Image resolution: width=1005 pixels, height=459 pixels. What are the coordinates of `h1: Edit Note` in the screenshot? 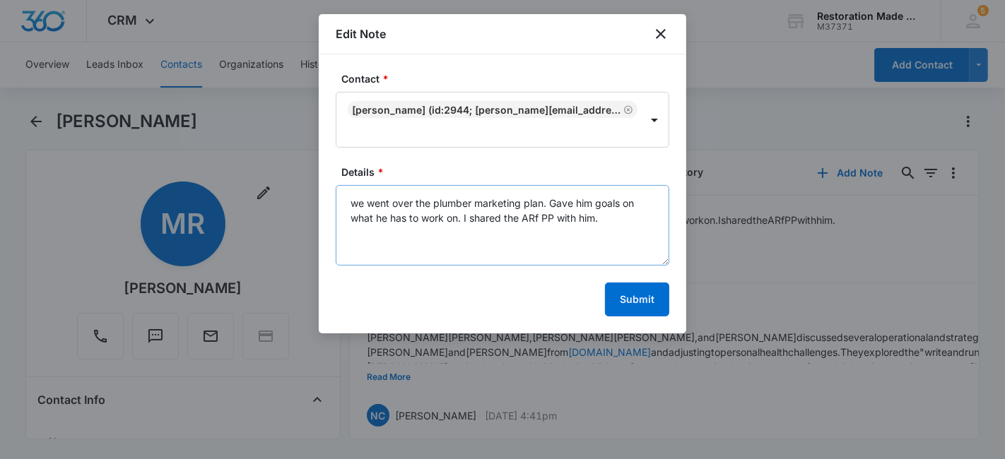 It's located at (360, 34).